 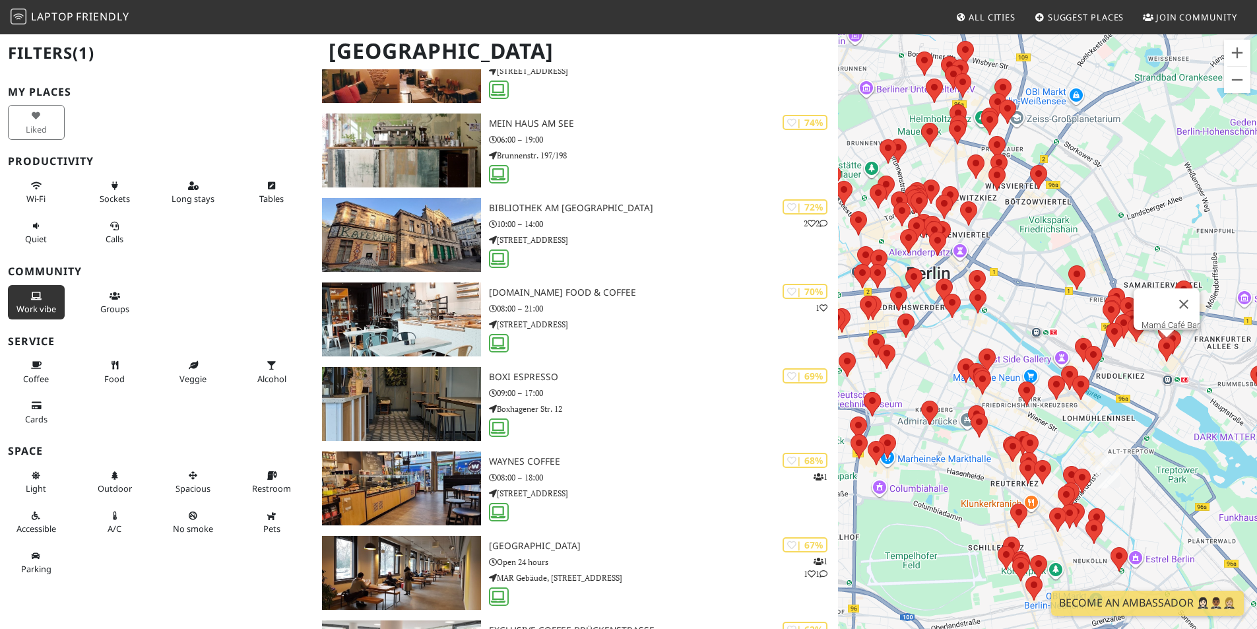 I want to click on img: Bibliothek am Luisenbad, so click(x=401, y=235).